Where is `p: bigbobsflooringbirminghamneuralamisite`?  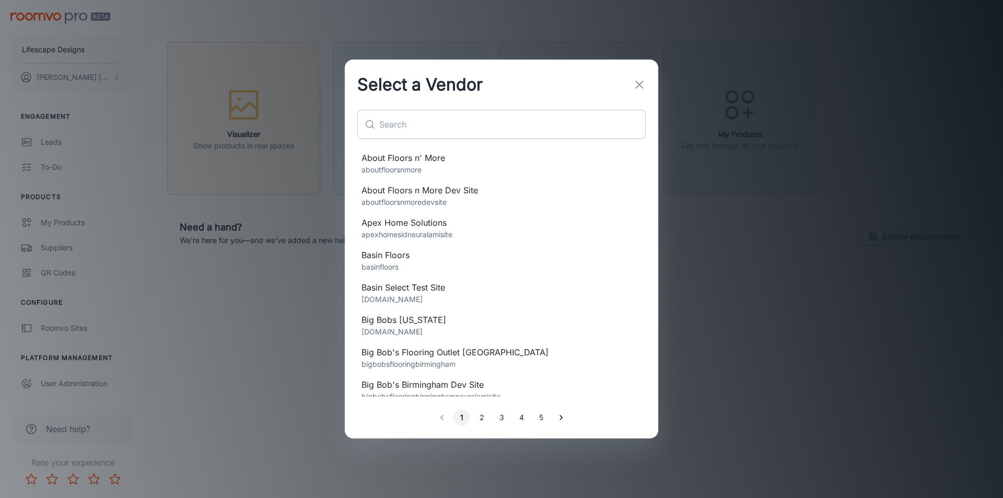
p: bigbobsflooringbirminghamneuralamisite is located at coordinates (502, 397).